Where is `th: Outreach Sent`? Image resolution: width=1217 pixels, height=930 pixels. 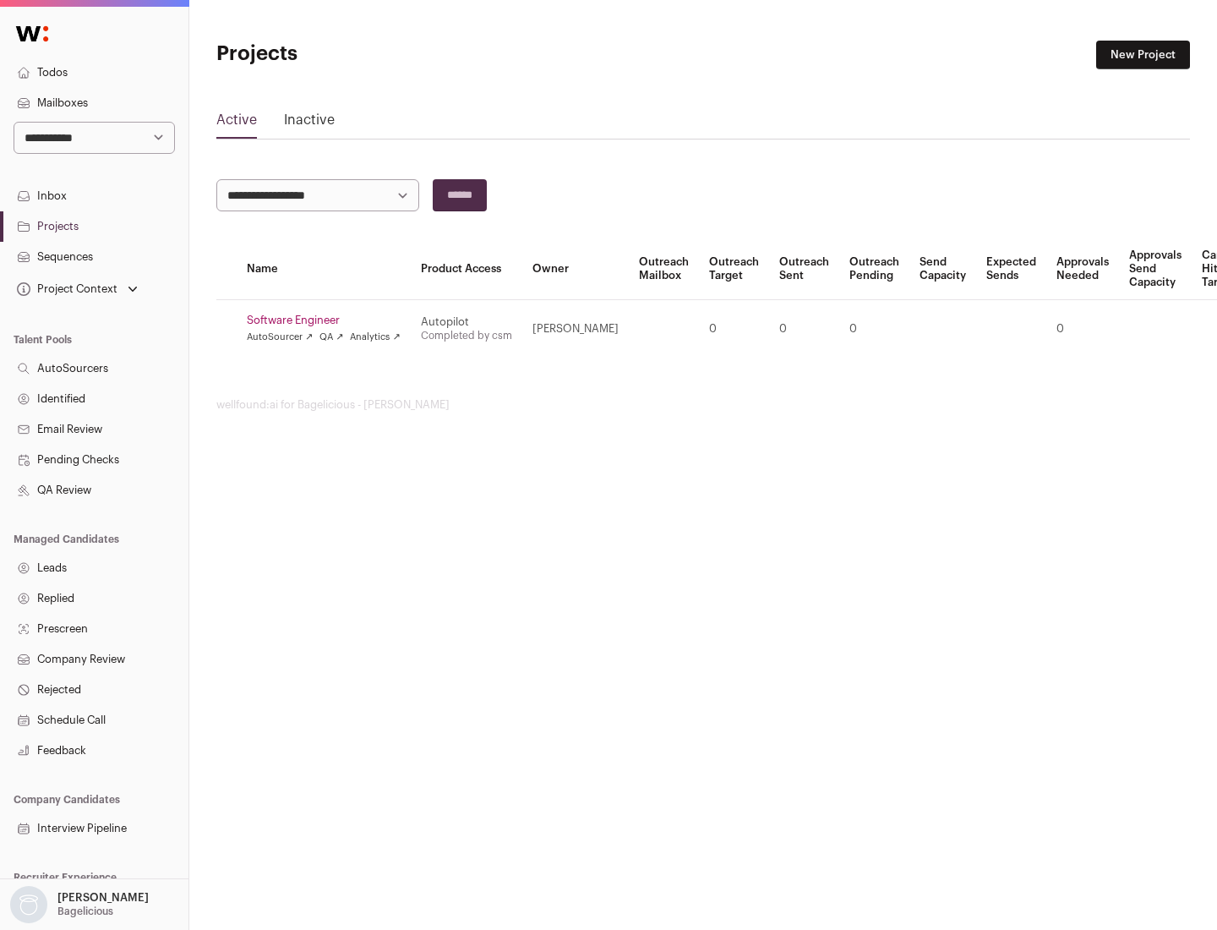
th: Outreach Sent is located at coordinates (804, 269).